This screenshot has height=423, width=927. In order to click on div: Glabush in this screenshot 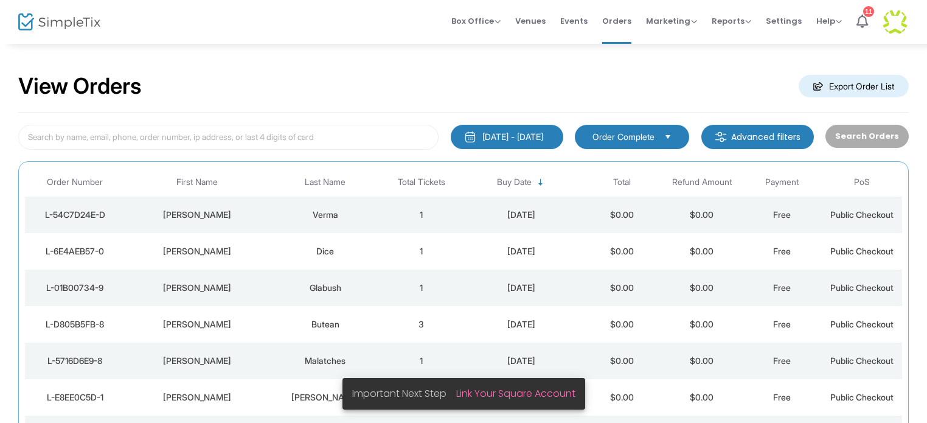, I will do `click(325, 288)`.